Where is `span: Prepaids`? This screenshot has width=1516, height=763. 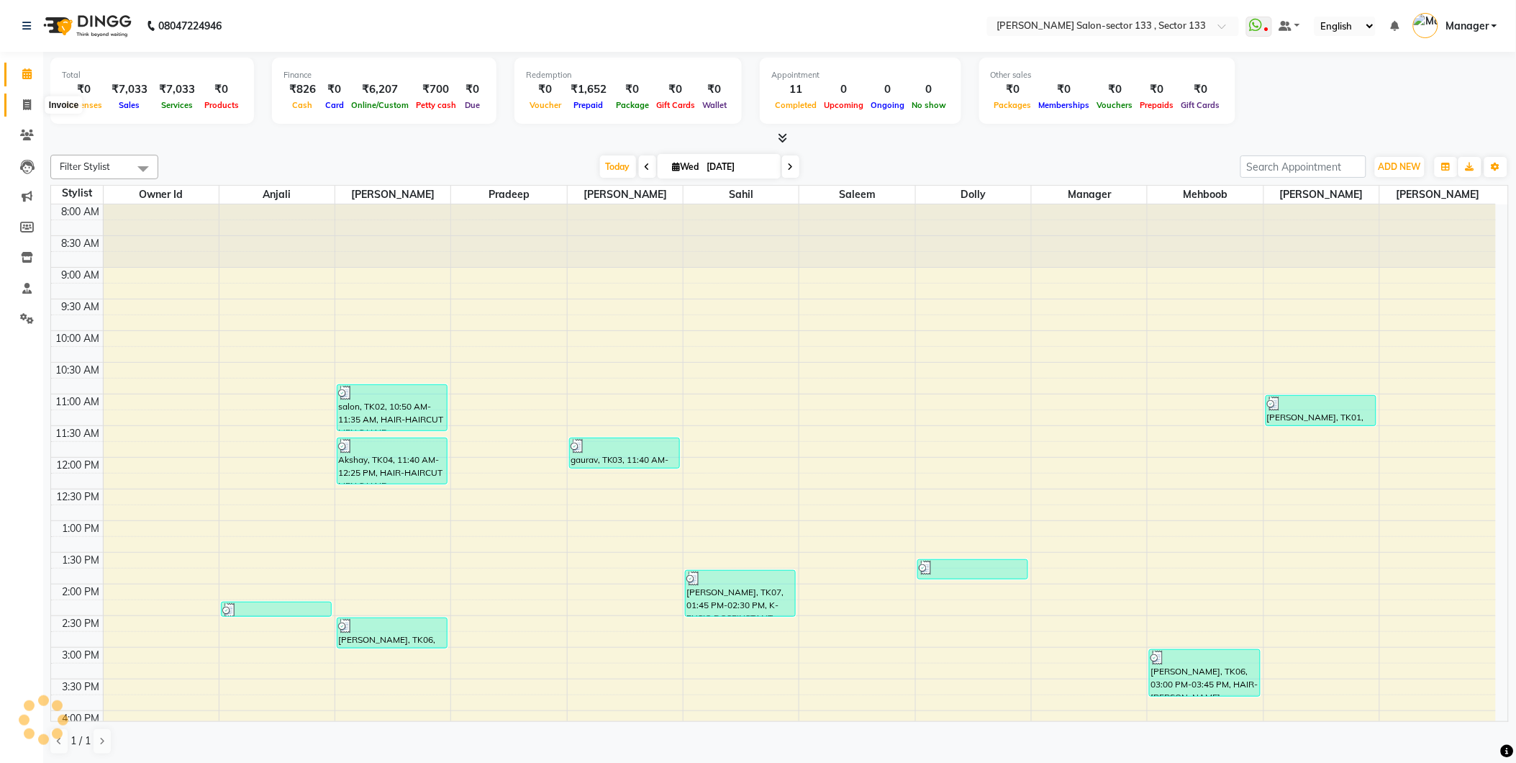
span: Prepaids is located at coordinates (1157, 105).